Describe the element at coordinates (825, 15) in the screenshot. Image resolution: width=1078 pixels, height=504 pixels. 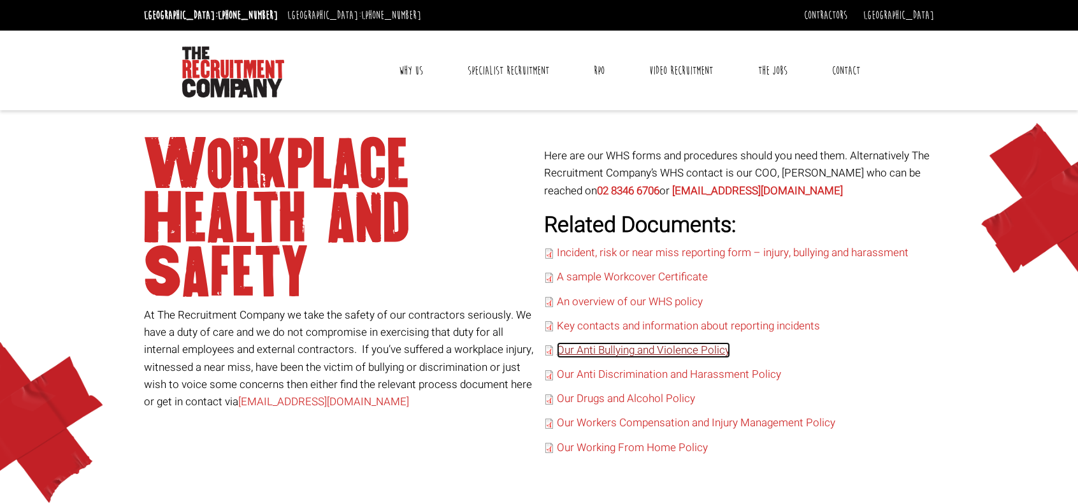
I see `a: Contractors` at that location.